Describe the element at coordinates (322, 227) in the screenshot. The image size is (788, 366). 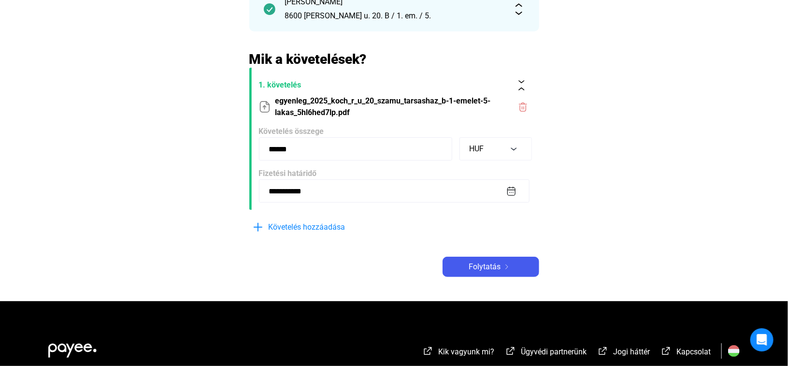
I see `button: plus-blueKövetelés hozzáadása` at that location.